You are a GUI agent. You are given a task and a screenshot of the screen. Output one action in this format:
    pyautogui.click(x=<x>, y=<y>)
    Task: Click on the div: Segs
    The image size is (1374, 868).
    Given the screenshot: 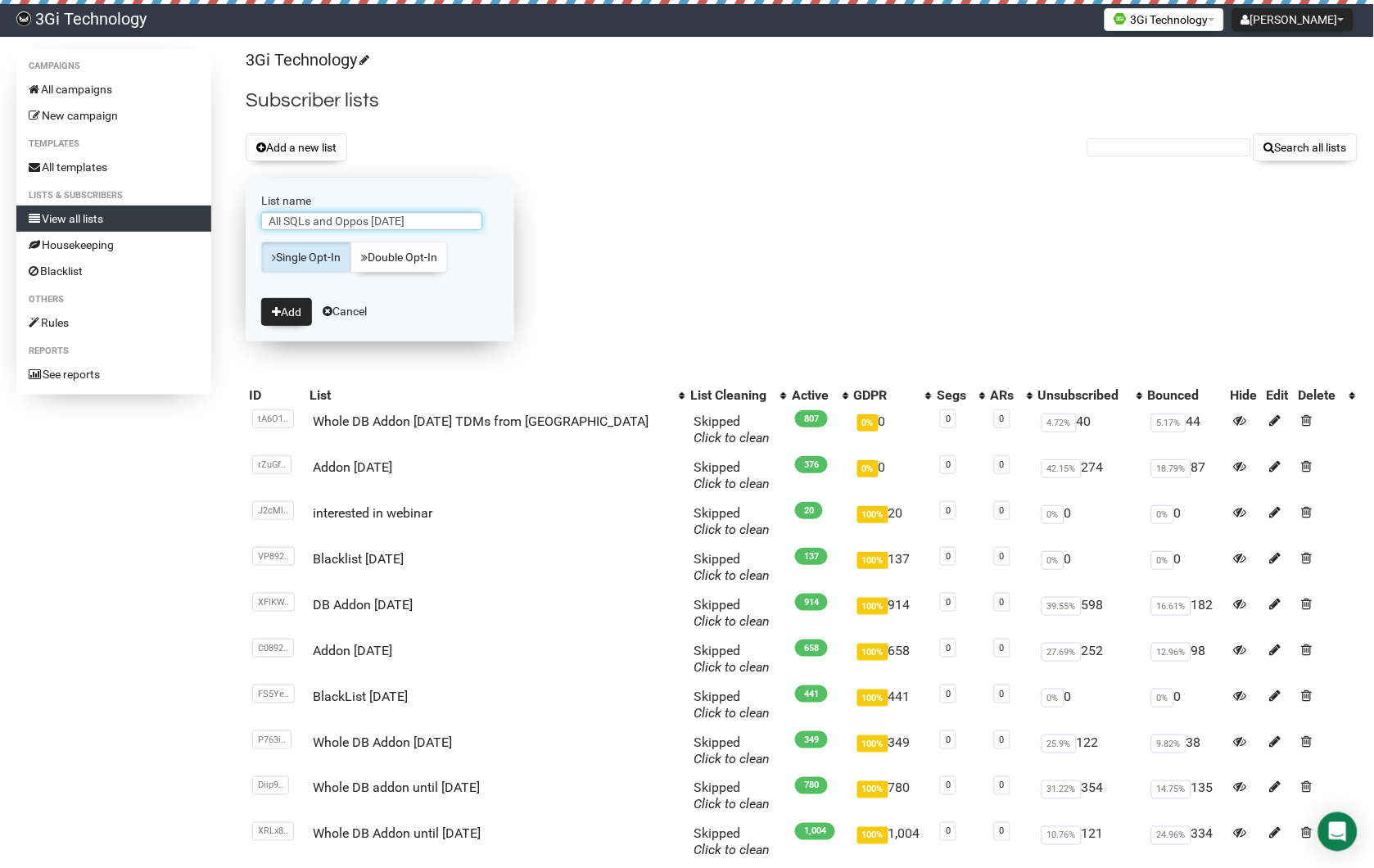 What is the action you would take?
    pyautogui.click(x=954, y=396)
    